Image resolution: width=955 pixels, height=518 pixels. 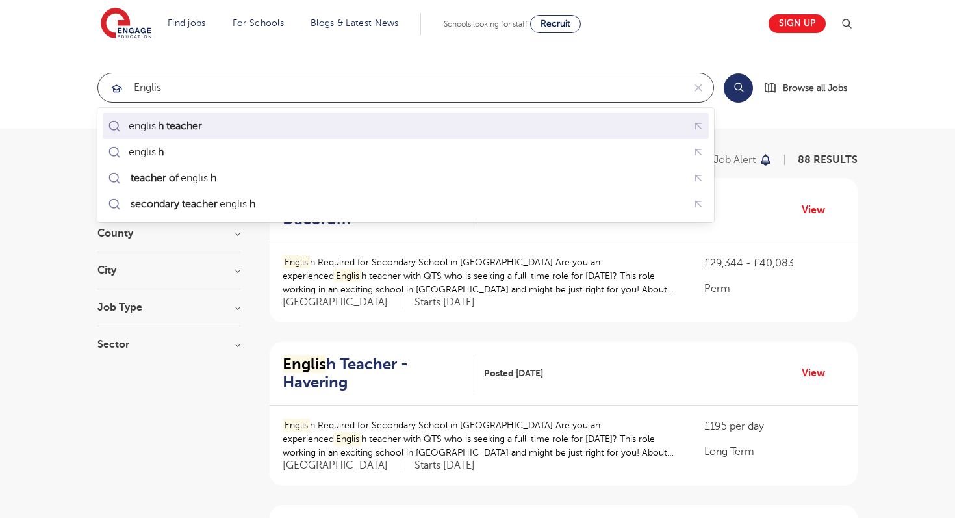 I want to click on span: Browse all Jobs, so click(x=814, y=88).